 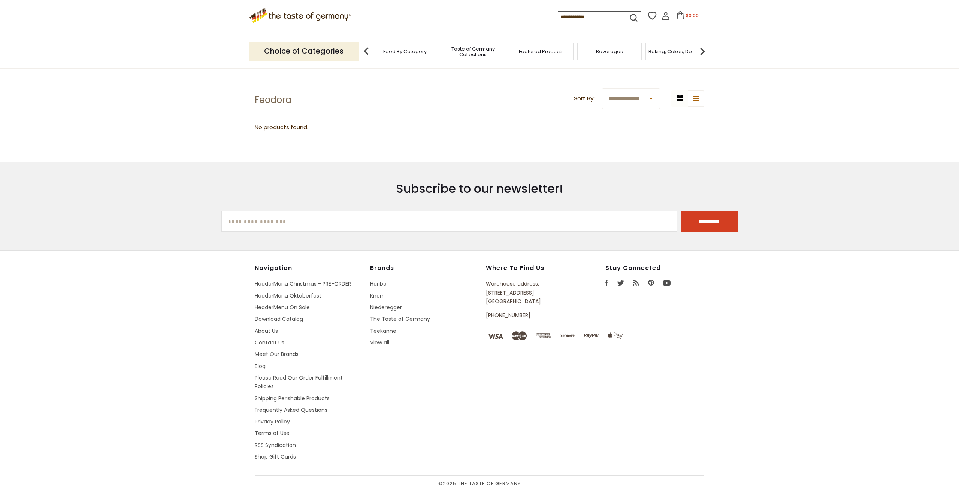 I want to click on span: Food By Category, so click(x=405, y=51).